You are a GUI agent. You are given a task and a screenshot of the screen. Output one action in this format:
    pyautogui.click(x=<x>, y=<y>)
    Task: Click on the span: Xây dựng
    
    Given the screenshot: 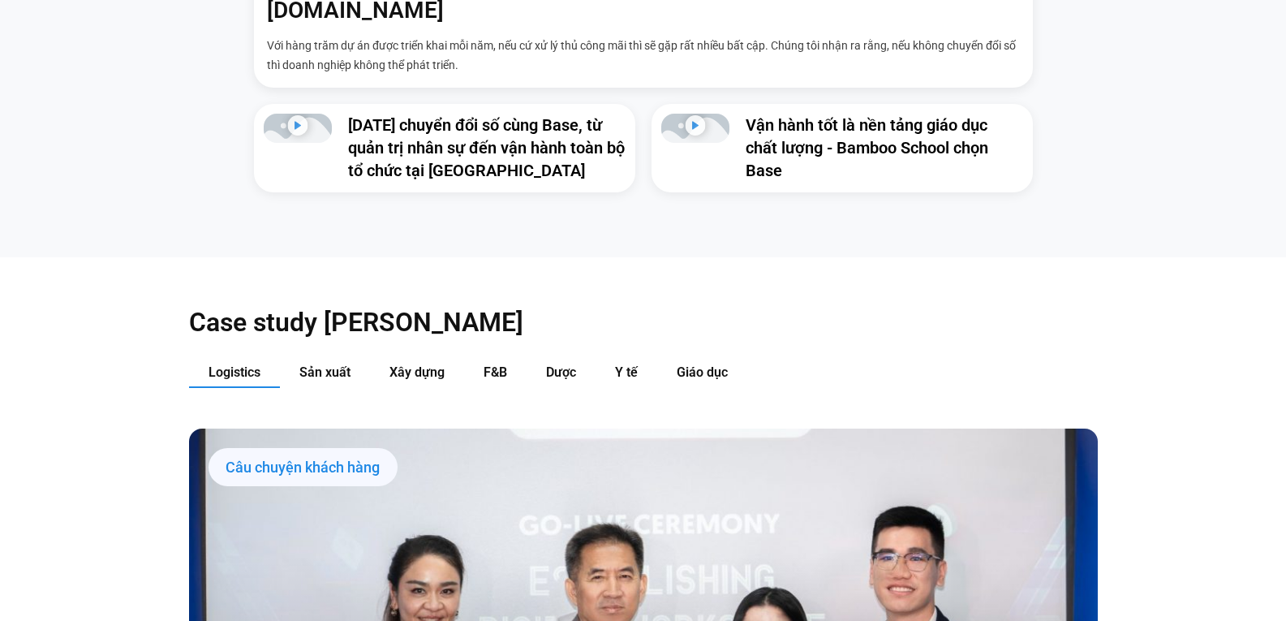 What is the action you would take?
    pyautogui.click(x=417, y=372)
    